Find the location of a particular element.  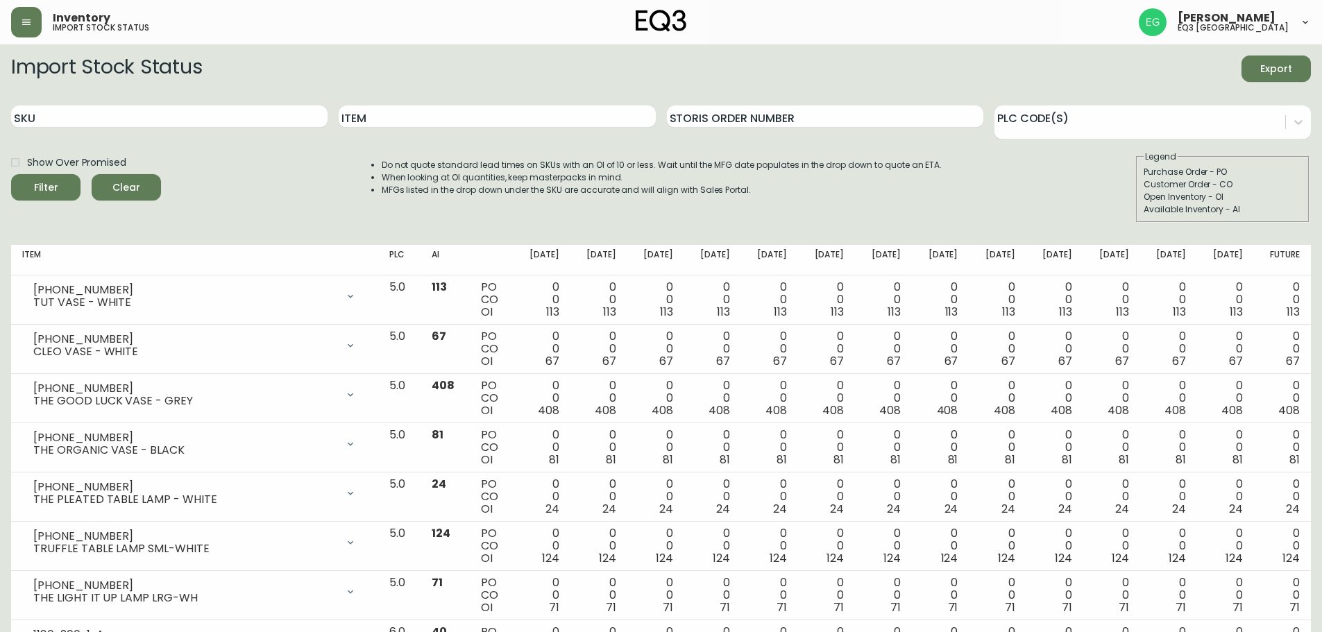

li: Do not quote standard lead times on SKUs with an OI of 10 or less. Wait until the MFG date popula... is located at coordinates (662, 165).